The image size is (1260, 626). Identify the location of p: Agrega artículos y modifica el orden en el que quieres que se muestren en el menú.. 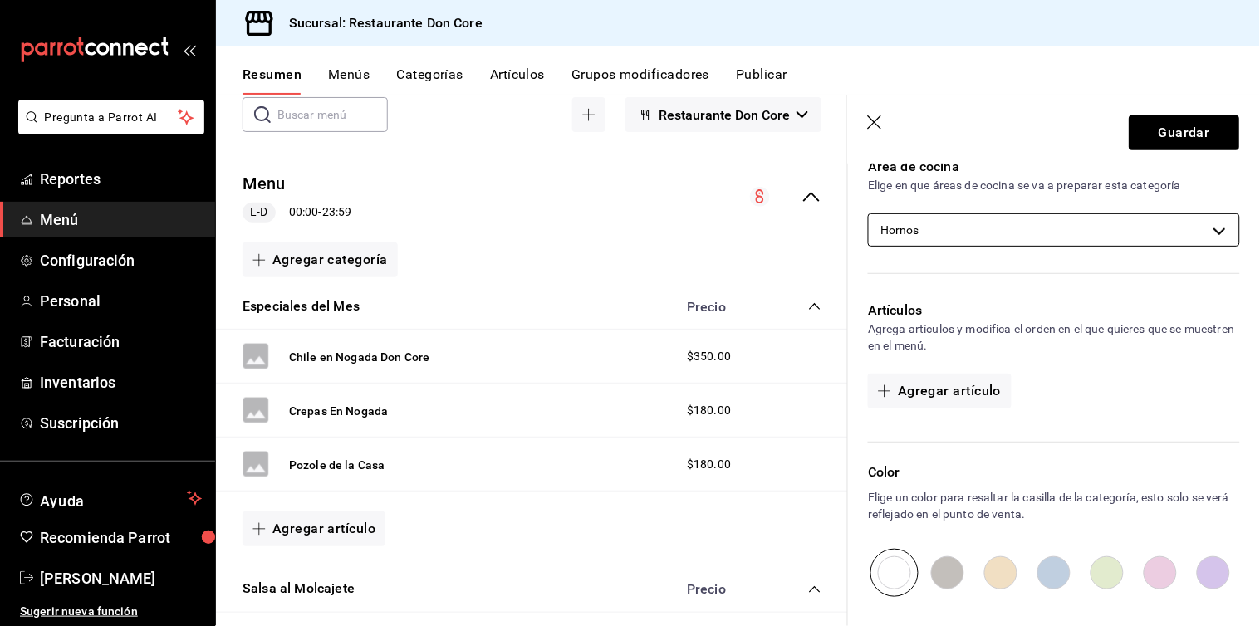
(1054, 337).